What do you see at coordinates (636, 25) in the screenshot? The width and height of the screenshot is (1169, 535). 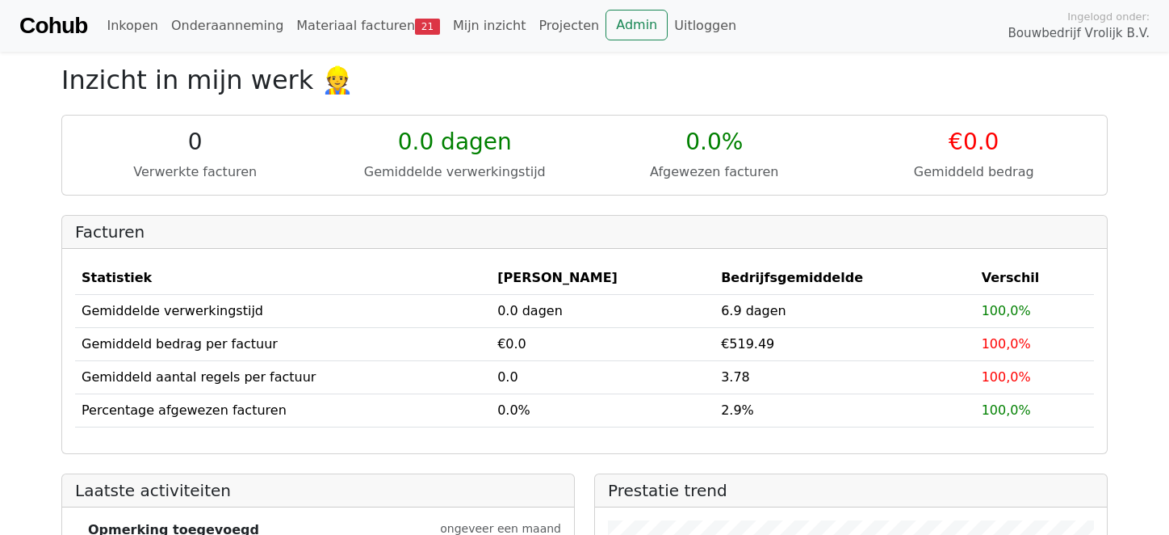 I see `a: Admin` at bounding box center [636, 25].